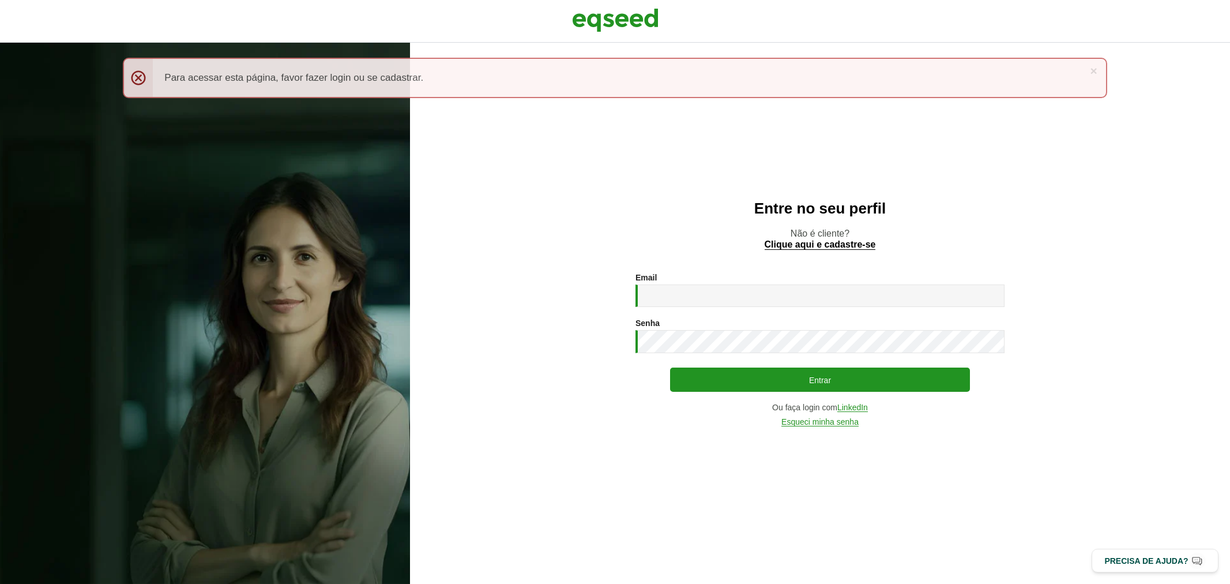 The image size is (1230, 584). What do you see at coordinates (820, 239) in the screenshot?
I see `p: Não é cliente?` at bounding box center [820, 239].